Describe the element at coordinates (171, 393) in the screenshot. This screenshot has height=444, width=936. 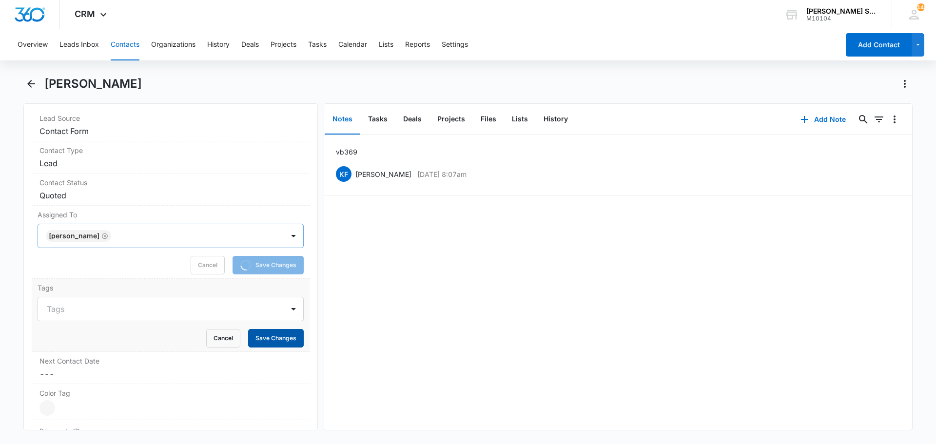
I see `label: Color Tag` at that location.